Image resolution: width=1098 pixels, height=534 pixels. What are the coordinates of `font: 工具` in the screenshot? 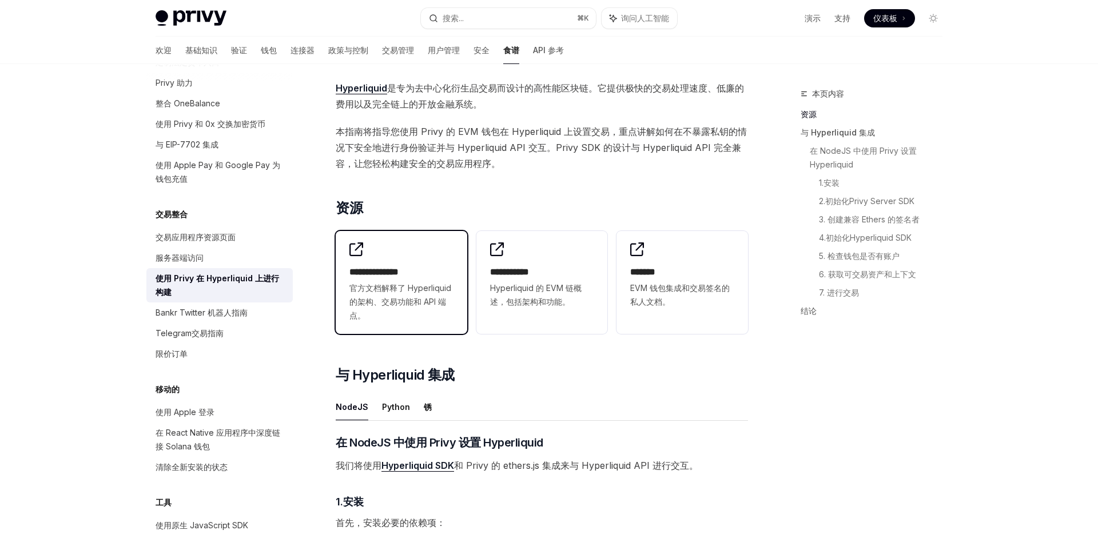 It's located at (164, 502).